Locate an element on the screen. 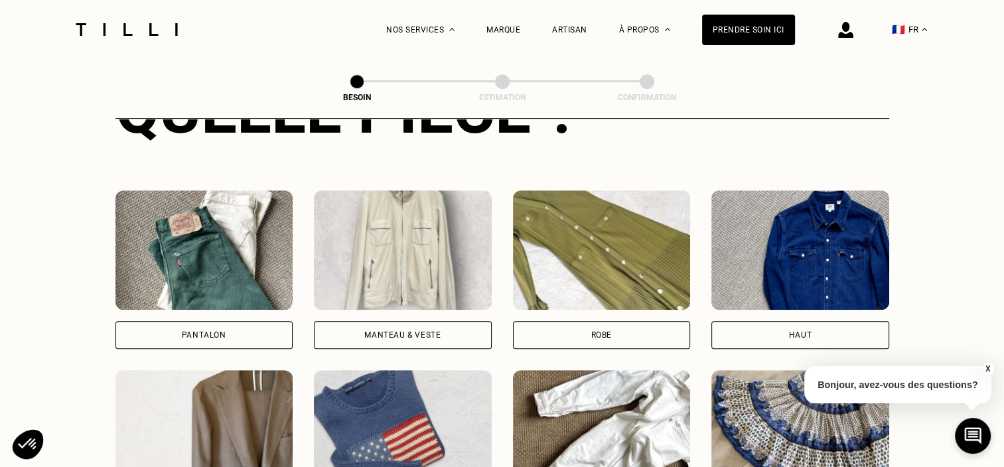 The height and width of the screenshot is (467, 1004). div: Manteau & Veste is located at coordinates (402, 335).